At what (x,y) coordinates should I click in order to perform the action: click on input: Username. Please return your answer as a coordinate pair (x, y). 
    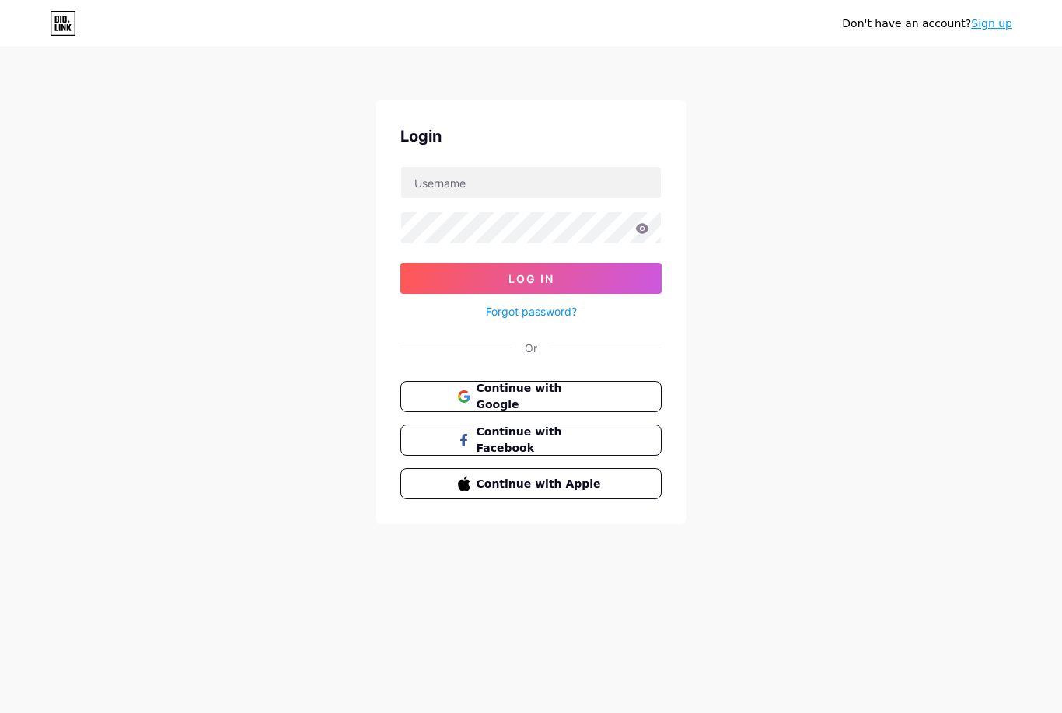
    Looking at the image, I should click on (531, 183).